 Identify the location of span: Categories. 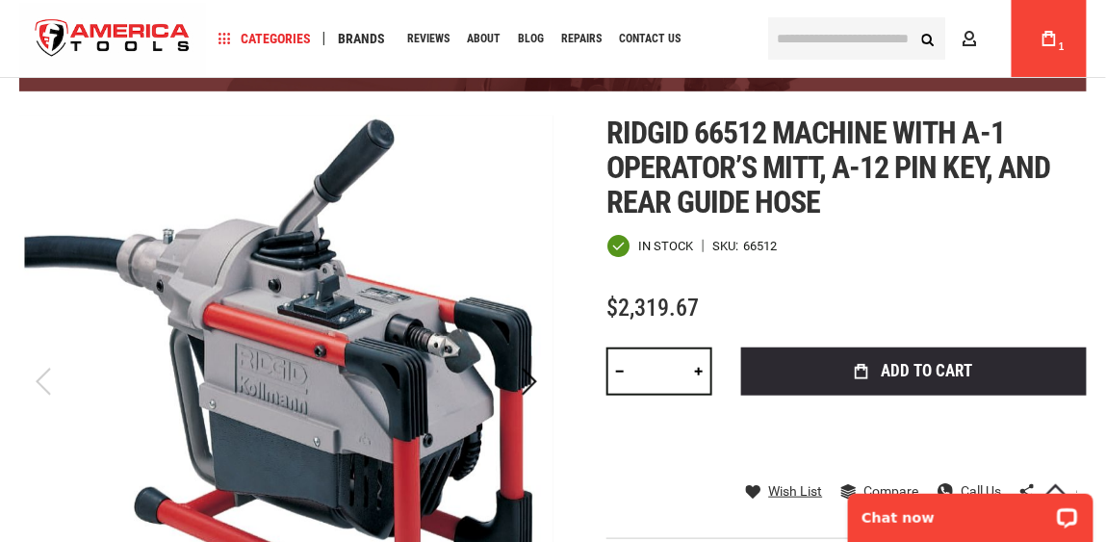
(265, 39).